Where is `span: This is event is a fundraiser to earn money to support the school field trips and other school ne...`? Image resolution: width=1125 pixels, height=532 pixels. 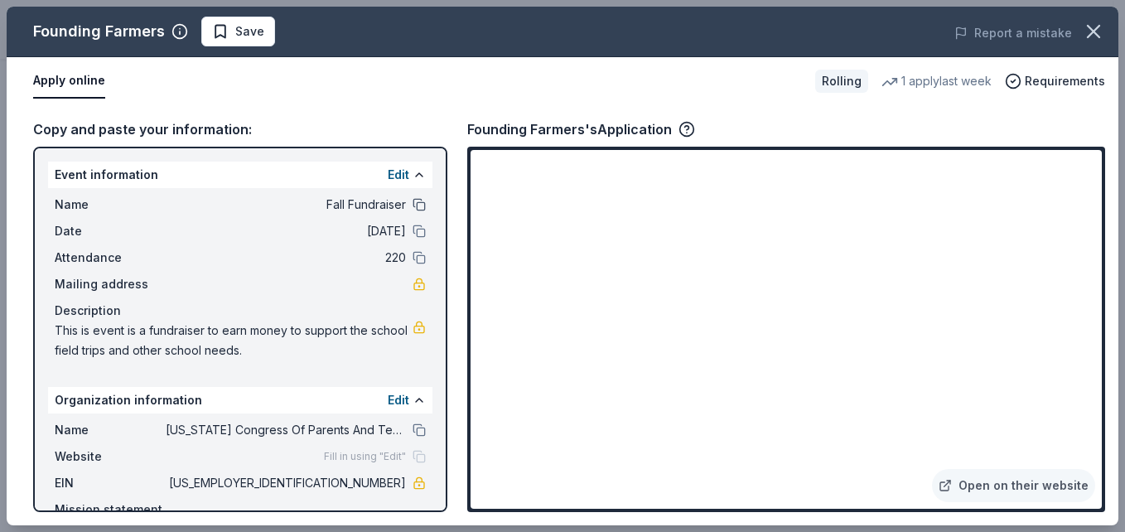 span: This is event is a fundraiser to earn money to support the school field trips and other school ne... is located at coordinates (234, 340).